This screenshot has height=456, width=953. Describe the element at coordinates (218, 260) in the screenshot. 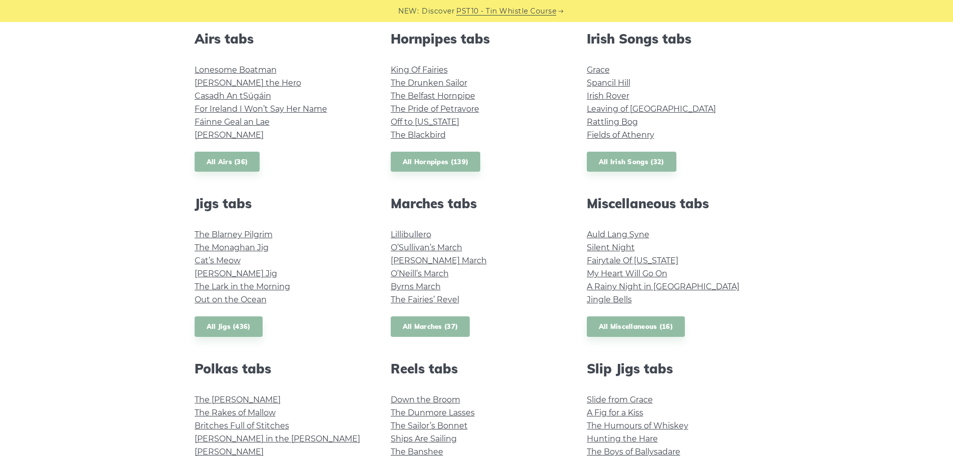

I see `a: Cat’s Meow` at that location.